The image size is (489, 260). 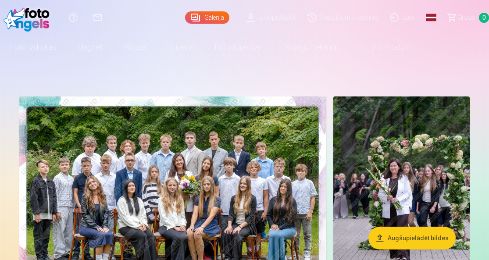 I want to click on a: Suvenīri, so click(x=181, y=47).